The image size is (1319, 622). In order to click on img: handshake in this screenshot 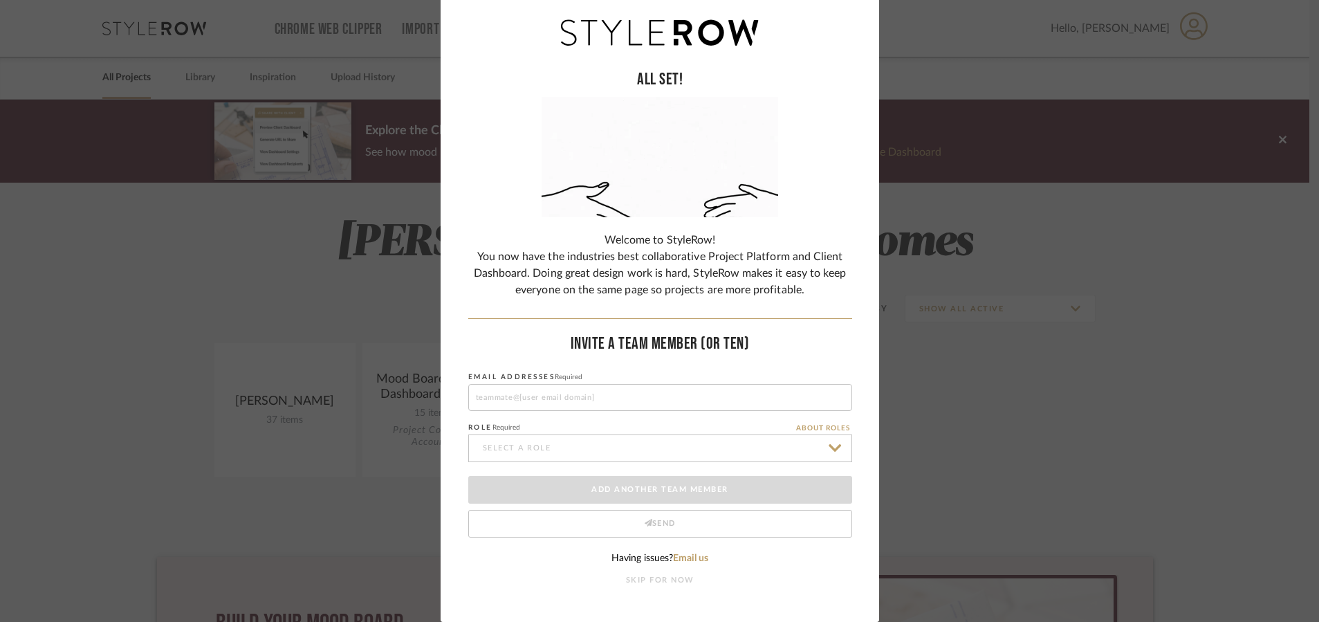, I will do `click(660, 157)`.